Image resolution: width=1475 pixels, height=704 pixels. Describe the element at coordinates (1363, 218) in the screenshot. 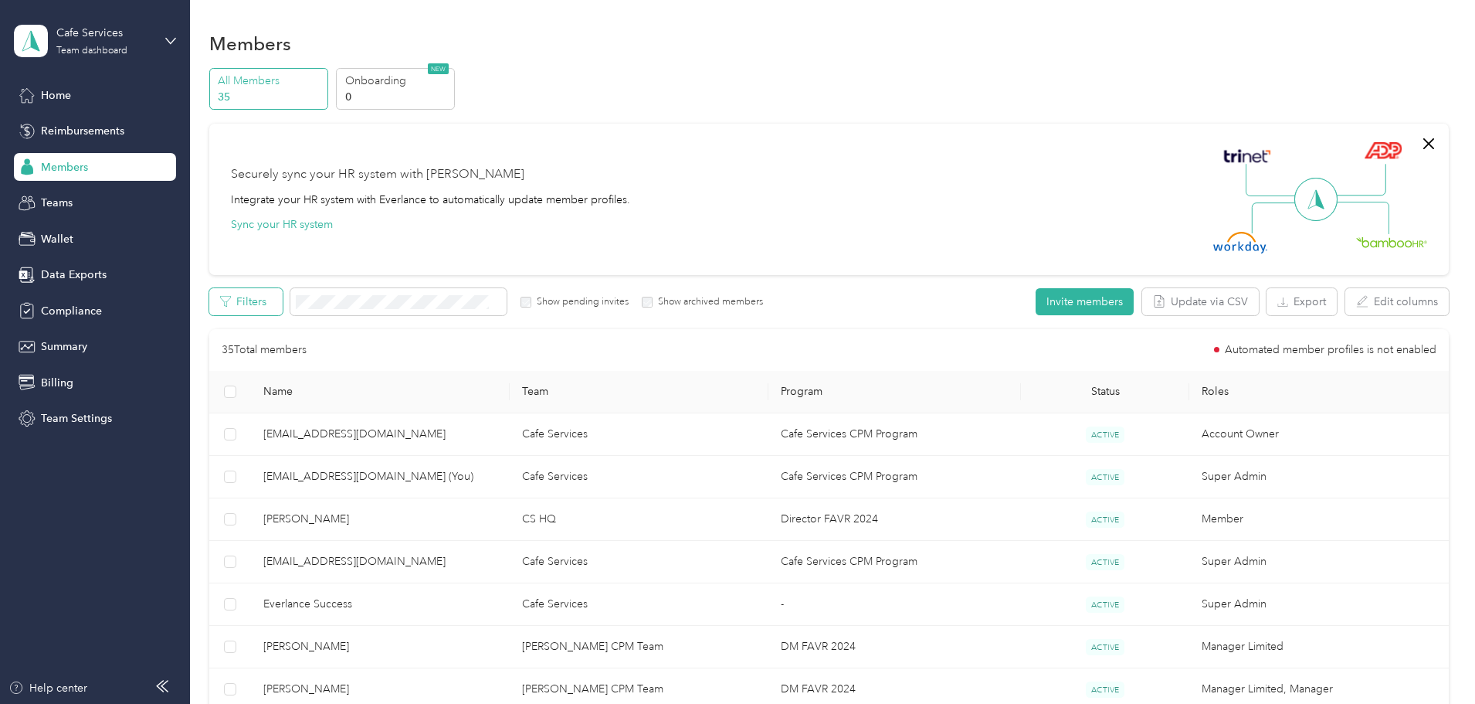

I see `img: Line Right Down` at that location.